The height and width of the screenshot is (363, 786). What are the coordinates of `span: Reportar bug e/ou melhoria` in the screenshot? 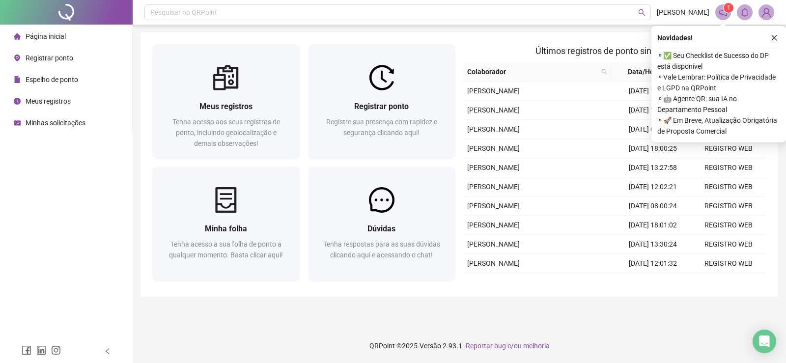 It's located at (507, 346).